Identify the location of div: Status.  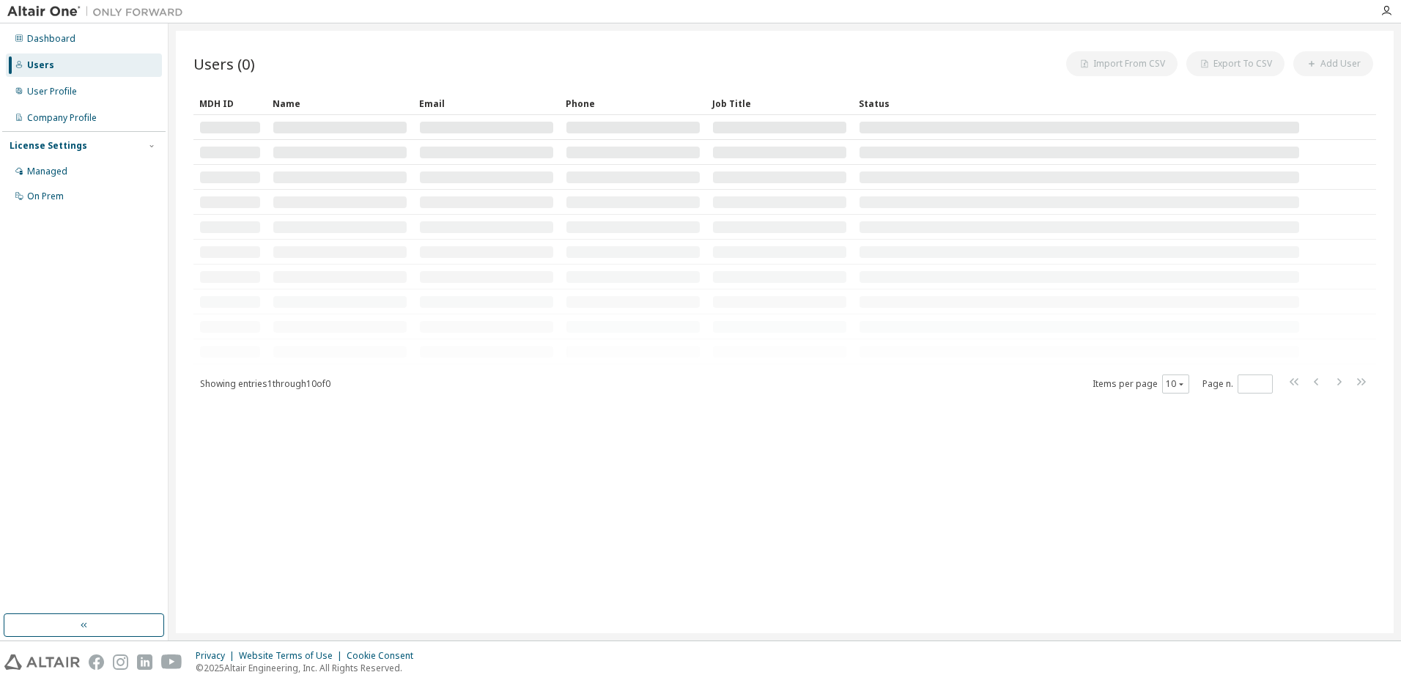
(1079, 103).